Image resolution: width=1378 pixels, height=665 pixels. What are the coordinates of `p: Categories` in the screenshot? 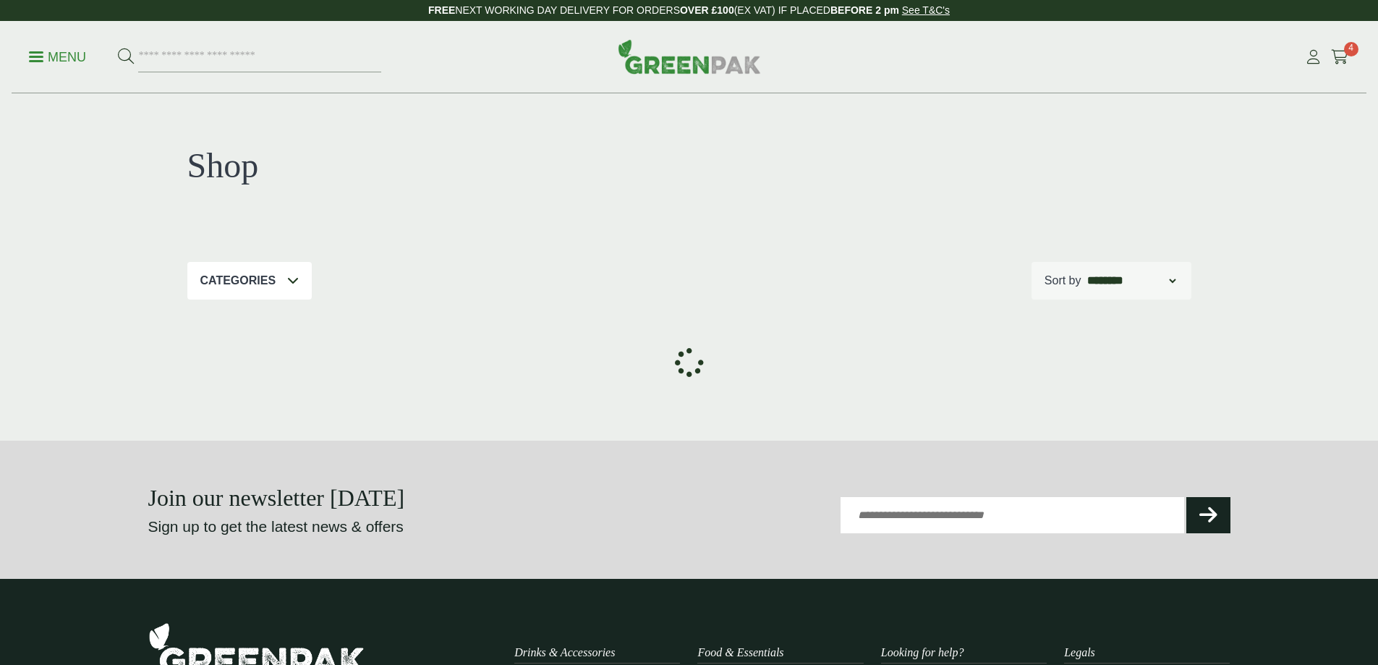 It's located at (238, 281).